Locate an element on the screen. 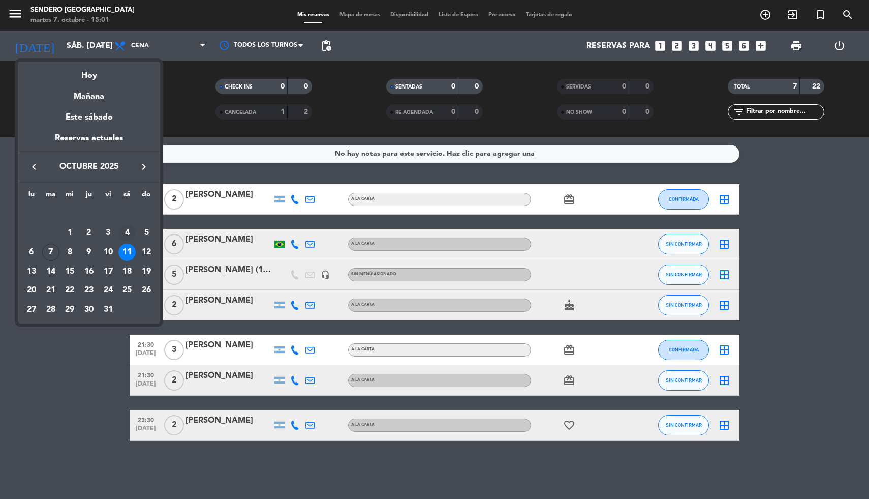 The image size is (869, 499). div: 8 is located at coordinates (70, 252).